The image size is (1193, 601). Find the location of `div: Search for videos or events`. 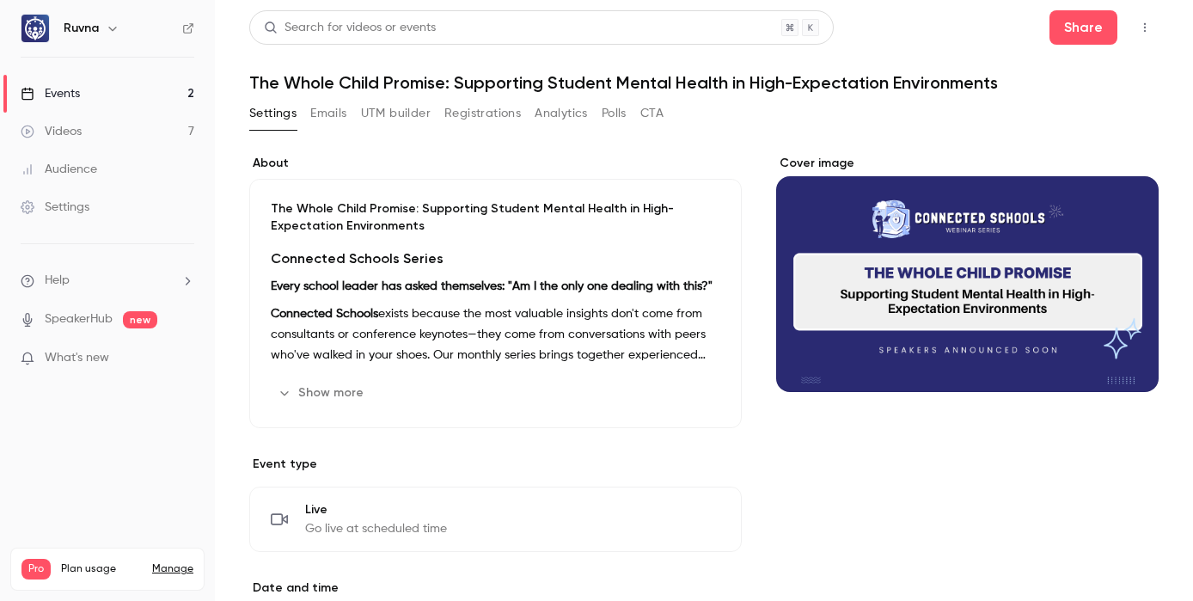

div: Search for videos or events is located at coordinates (350, 27).